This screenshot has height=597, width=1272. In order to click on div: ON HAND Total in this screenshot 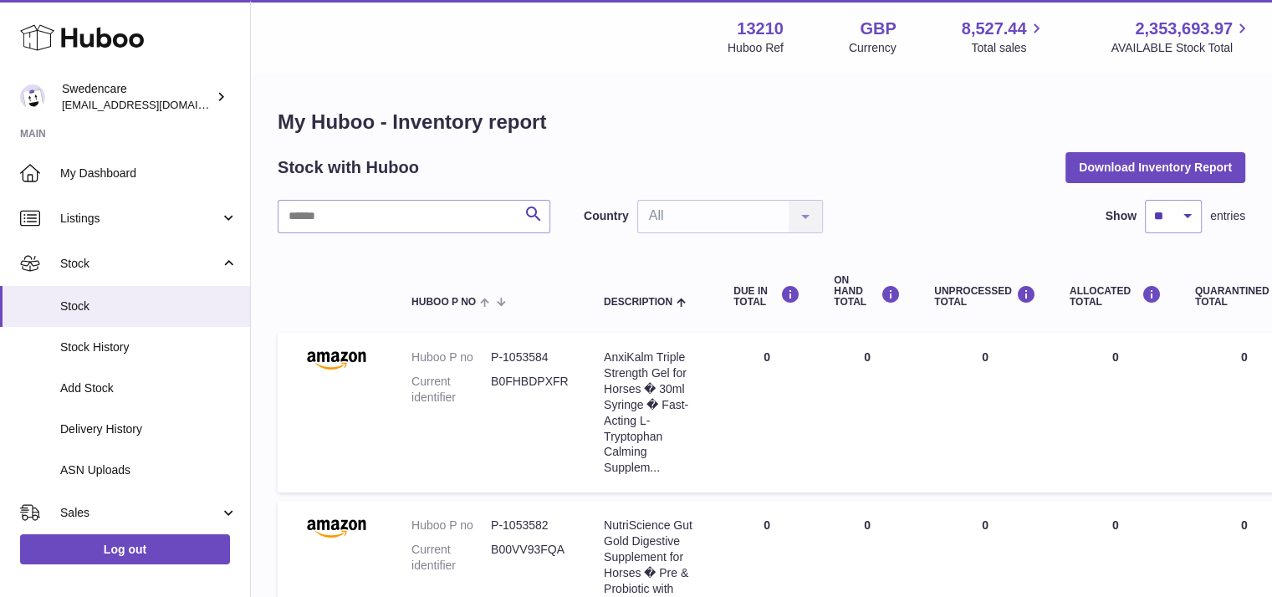, I will do `click(867, 292)`.